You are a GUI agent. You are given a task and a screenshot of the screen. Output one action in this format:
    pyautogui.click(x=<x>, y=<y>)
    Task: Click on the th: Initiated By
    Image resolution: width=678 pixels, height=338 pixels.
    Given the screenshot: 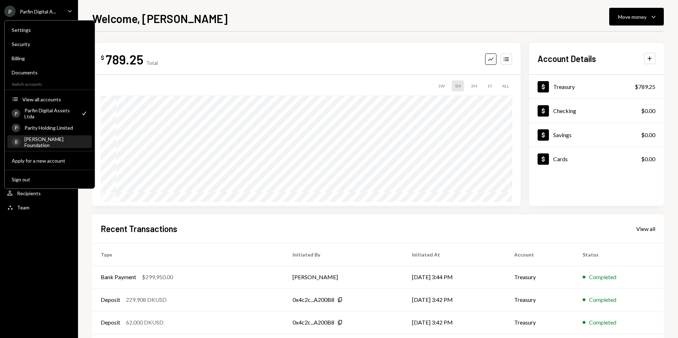 What is the action you would take?
    pyautogui.click(x=344, y=255)
    